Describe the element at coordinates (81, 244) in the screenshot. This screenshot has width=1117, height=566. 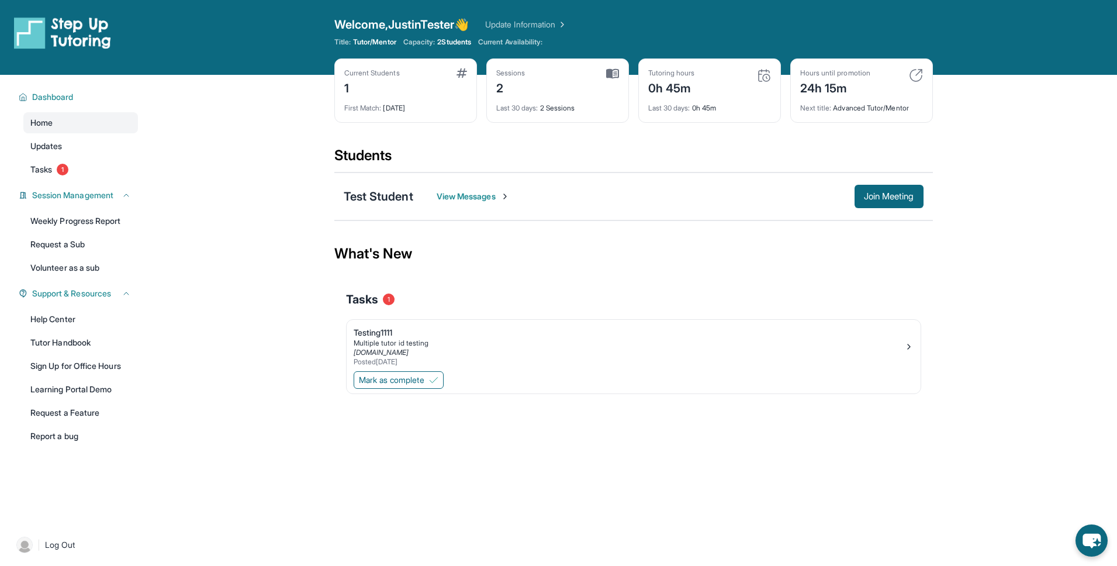
I see `a: Request a Sub` at that location.